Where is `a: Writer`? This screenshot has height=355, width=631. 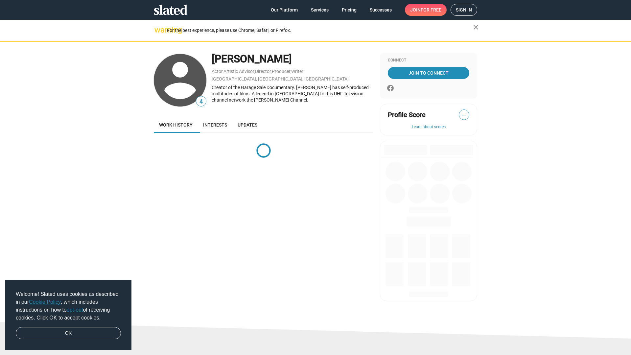
a: Writer is located at coordinates (297, 71).